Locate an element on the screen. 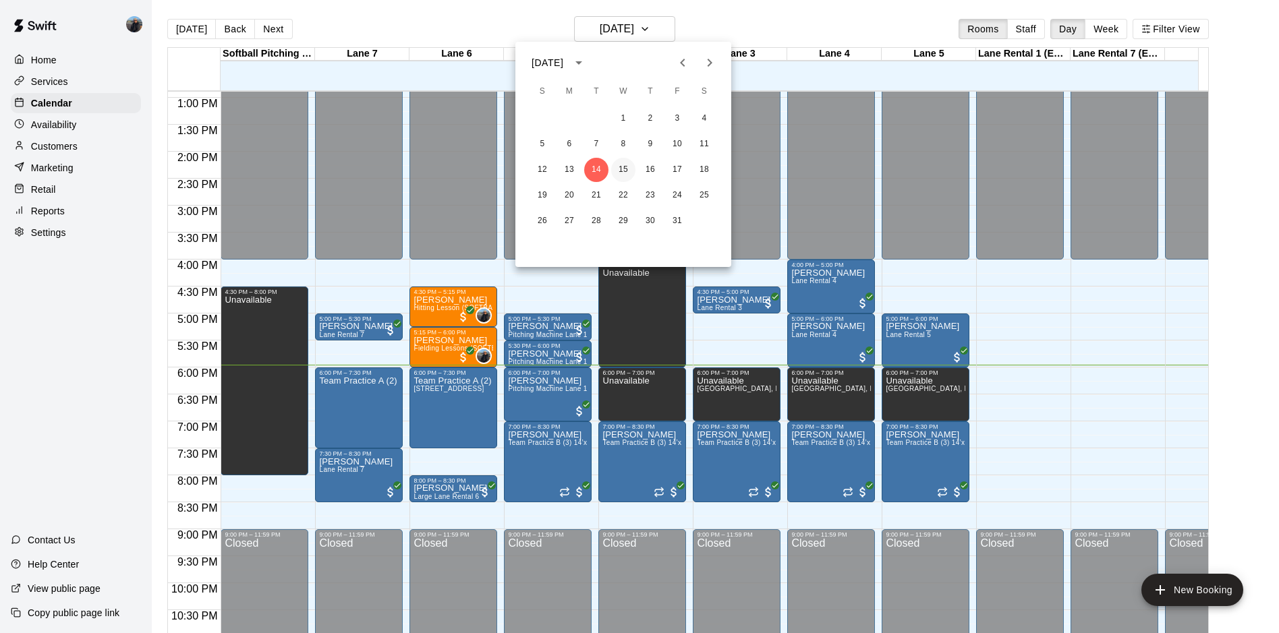 The width and height of the screenshot is (1279, 633). button: 13 is located at coordinates (569, 170).